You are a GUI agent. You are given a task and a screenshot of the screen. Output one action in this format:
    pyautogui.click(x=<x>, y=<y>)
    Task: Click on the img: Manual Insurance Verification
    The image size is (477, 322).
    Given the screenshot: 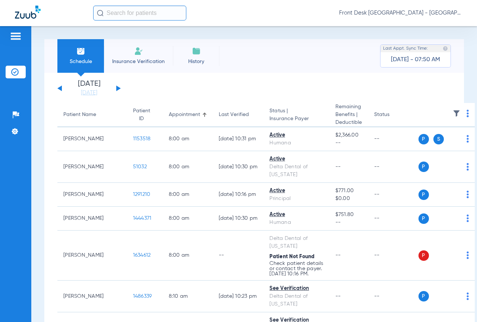 What is the action you would take?
    pyautogui.click(x=139, y=51)
    